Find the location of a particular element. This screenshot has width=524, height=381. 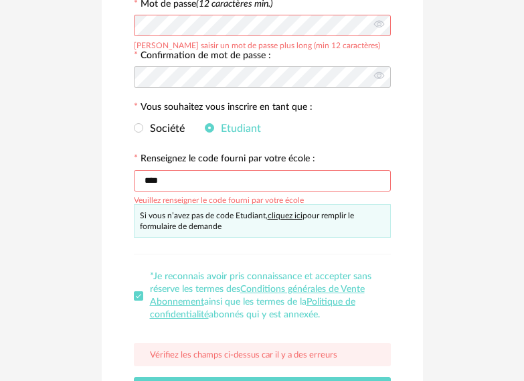

a: cliquez ici is located at coordinates (285, 215).